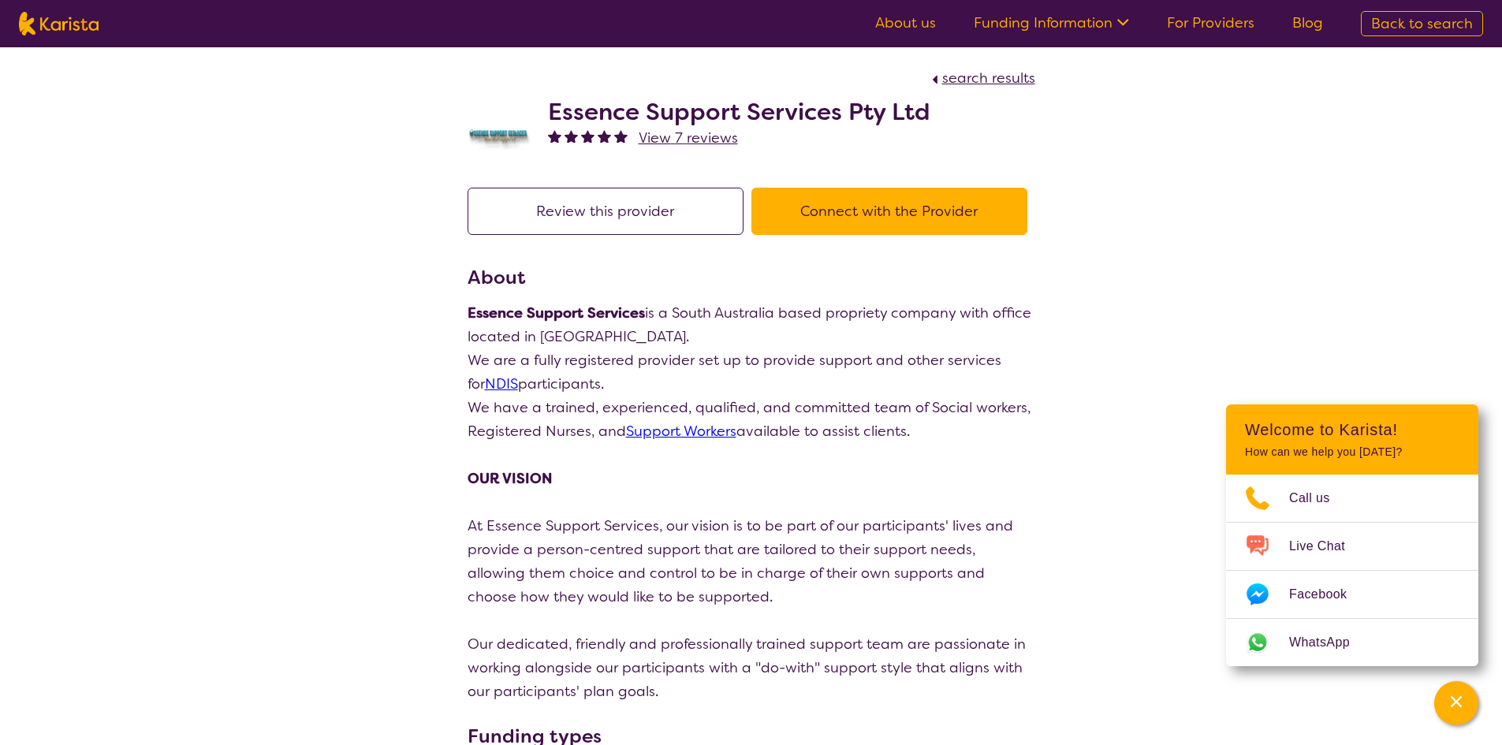 The image size is (1502, 745). Describe the element at coordinates (751, 372) in the screenshot. I see `p: We are a fully registered provider set up to provide support and other services for participants.` at that location.